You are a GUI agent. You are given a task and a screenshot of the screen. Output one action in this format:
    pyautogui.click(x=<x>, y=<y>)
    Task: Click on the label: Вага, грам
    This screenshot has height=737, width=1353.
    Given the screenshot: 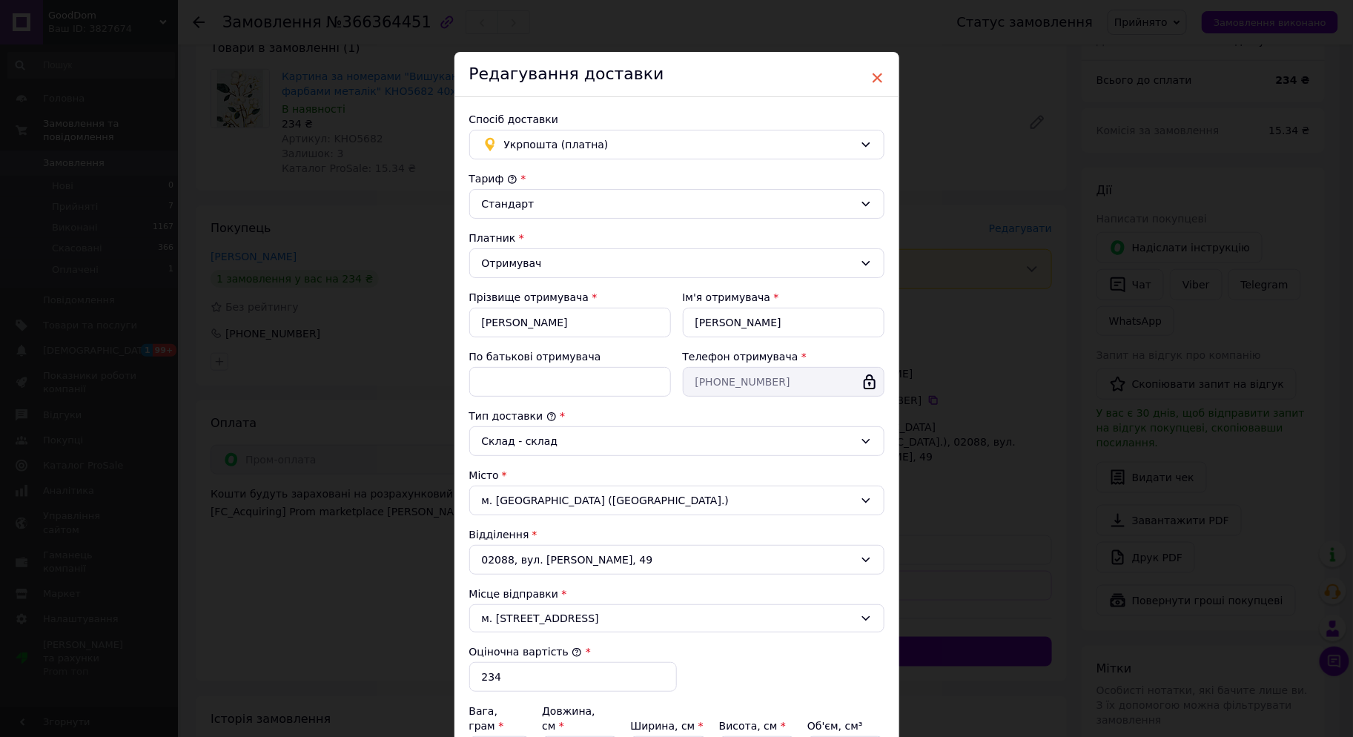 What is the action you would take?
    pyautogui.click(x=486, y=718)
    